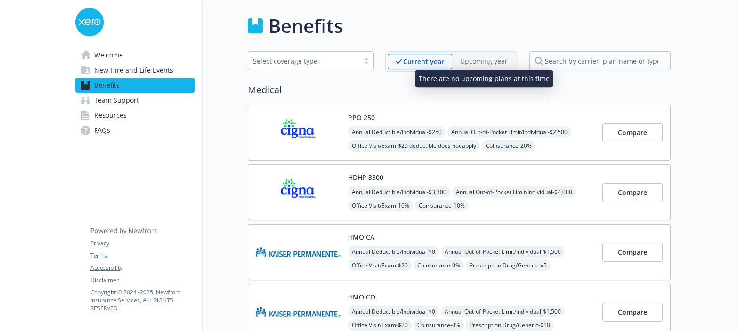  Describe the element at coordinates (142, 256) in the screenshot. I see `a: Terms` at that location.